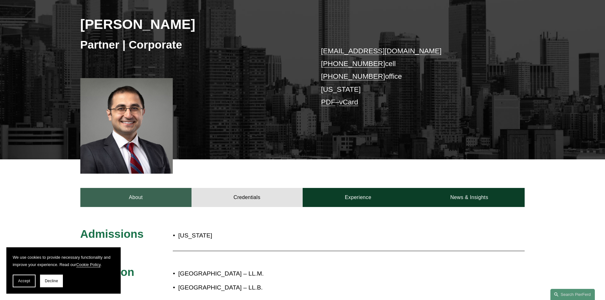  I want to click on a: Credentials, so click(247, 198).